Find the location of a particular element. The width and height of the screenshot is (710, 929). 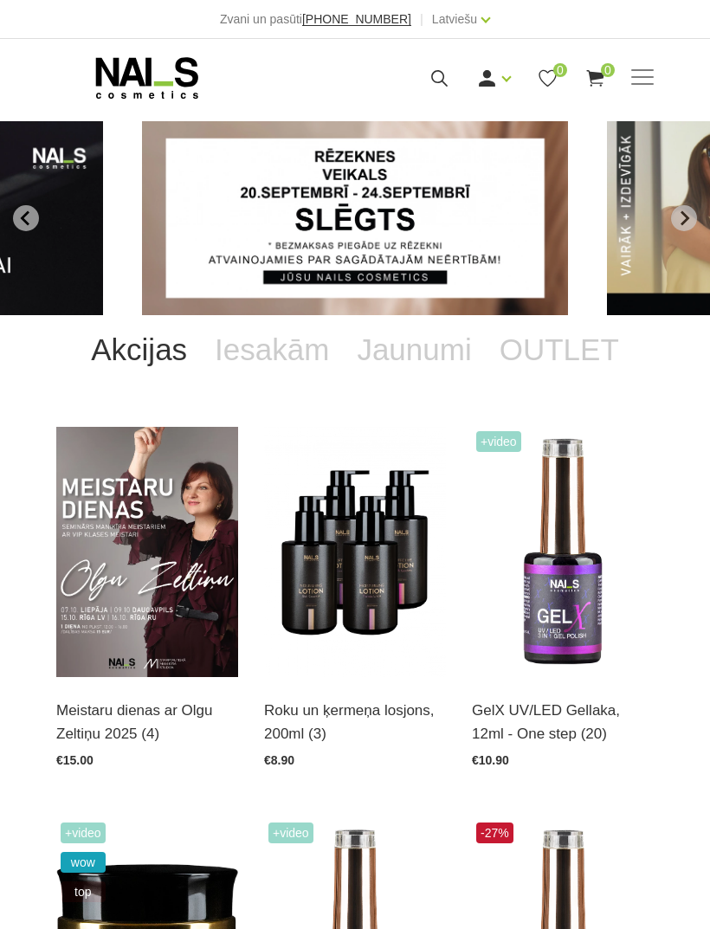

span: -27% is located at coordinates (494, 833).